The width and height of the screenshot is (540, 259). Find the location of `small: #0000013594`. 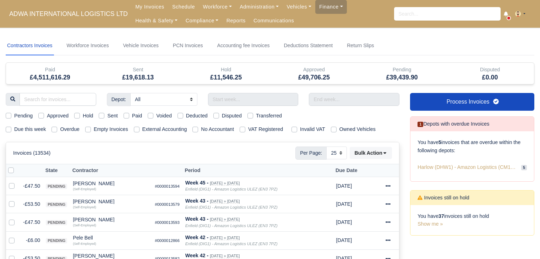

small: #0000013594 is located at coordinates (167, 186).